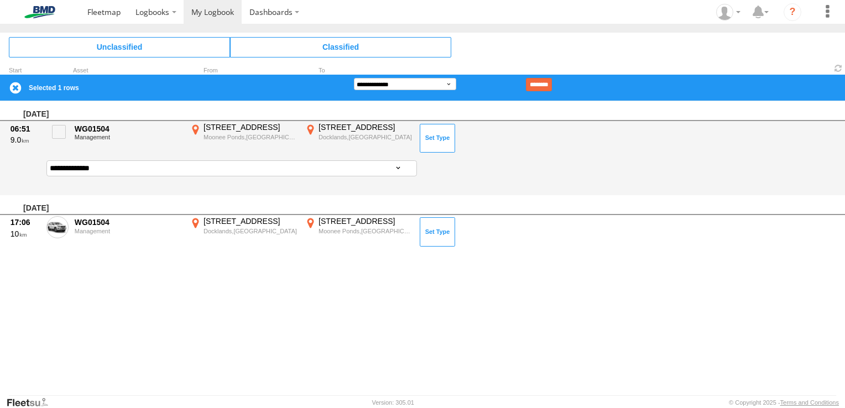  Describe the element at coordinates (838, 68) in the screenshot. I see `span: Refresh` at that location.